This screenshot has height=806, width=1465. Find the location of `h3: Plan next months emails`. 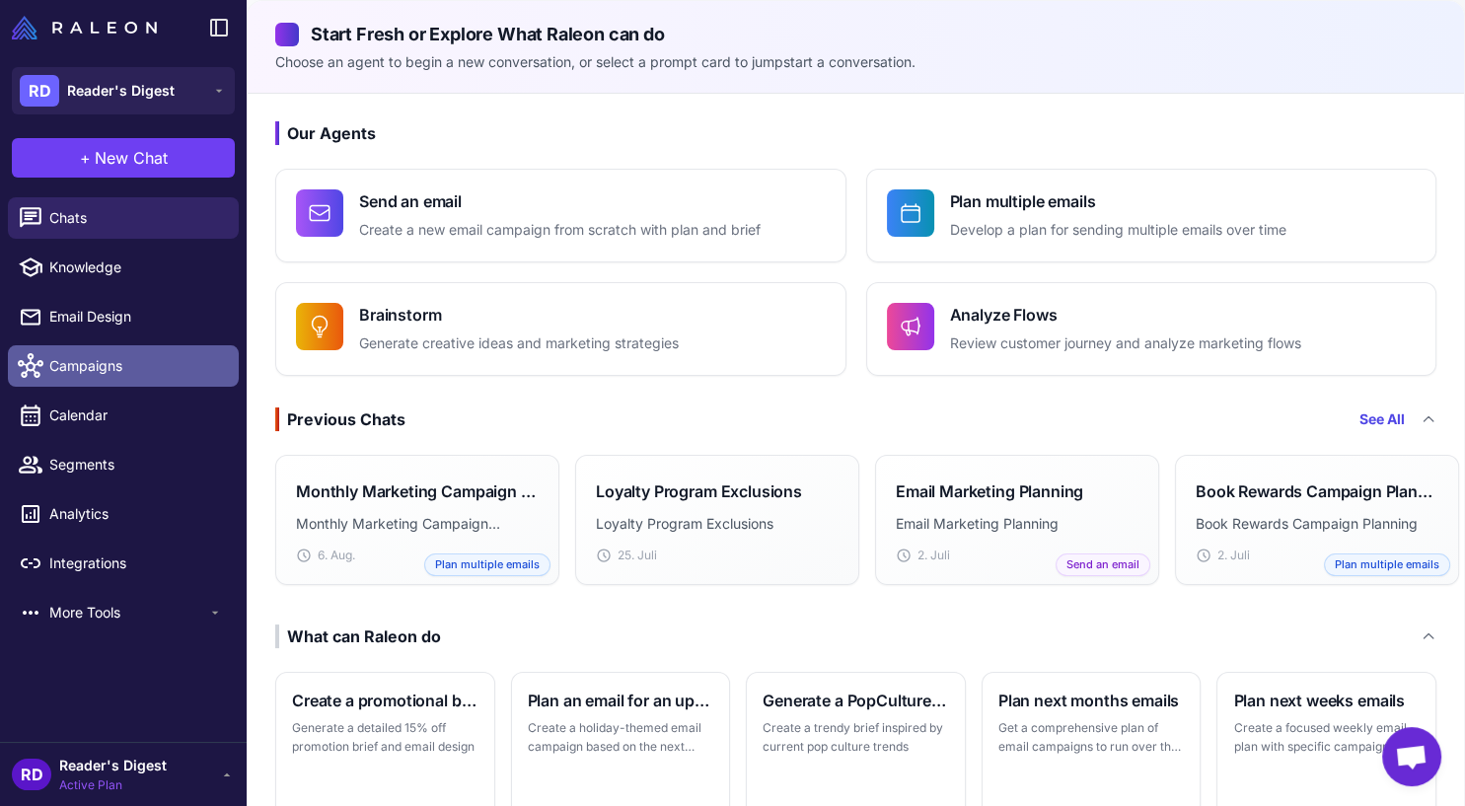

h3: Plan next months emails is located at coordinates (1091, 701).